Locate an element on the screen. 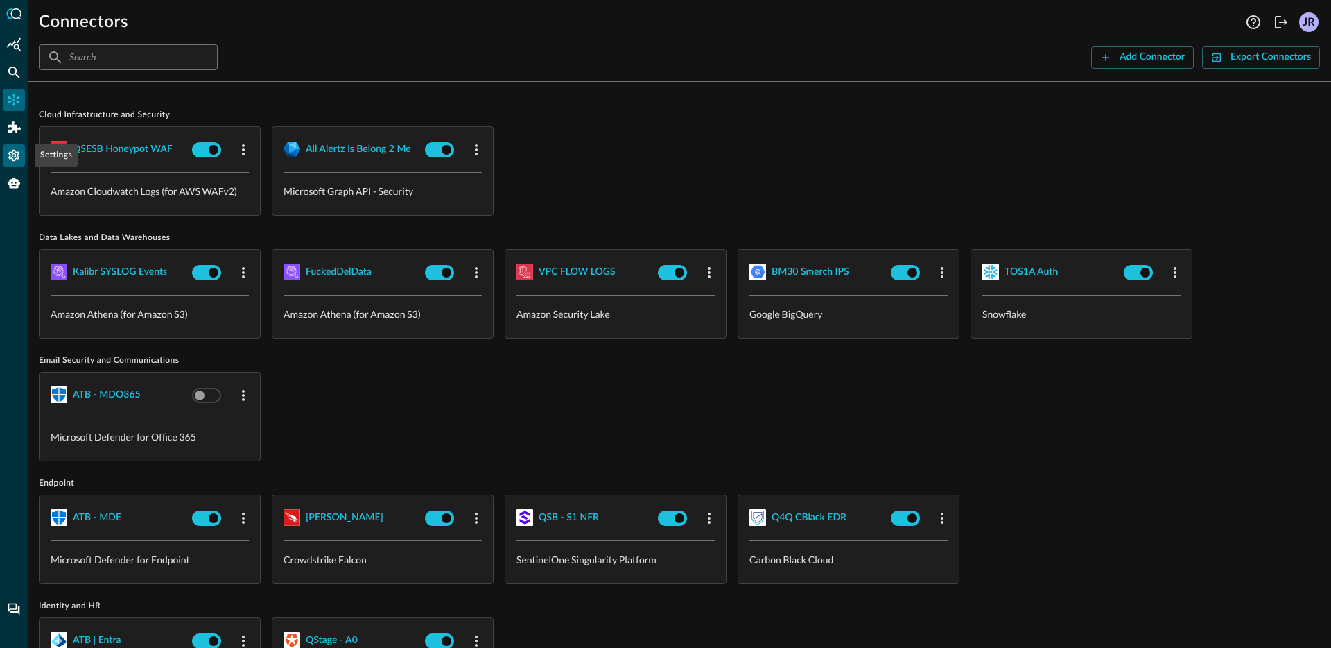 This screenshot has height=648, width=1331. button: Add Connector is located at coordinates (1143, 58).